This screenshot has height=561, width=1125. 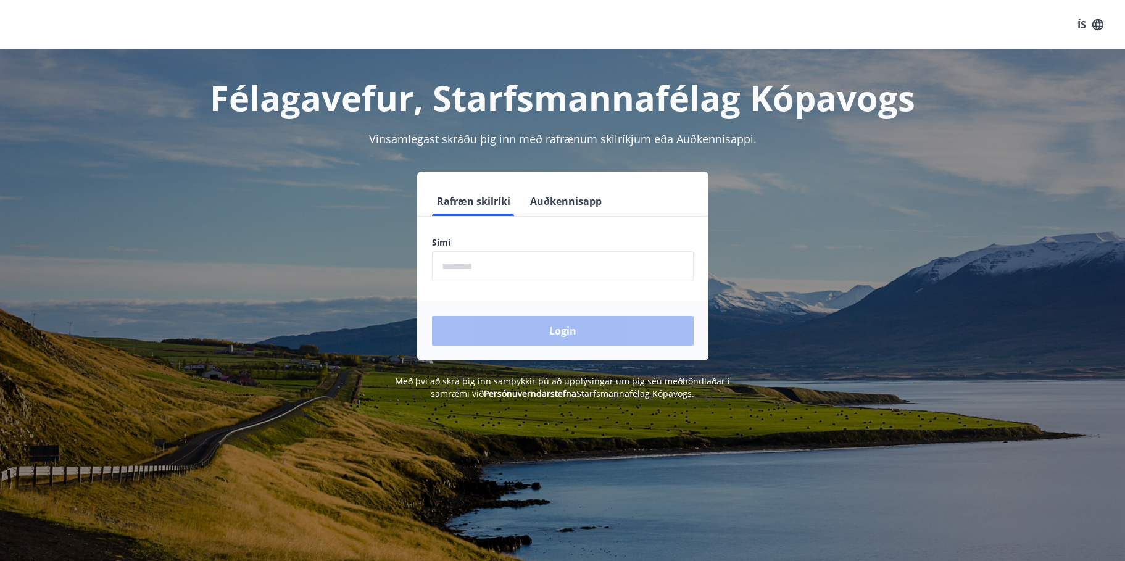 What do you see at coordinates (473, 201) in the screenshot?
I see `button: Rafræn skilríki` at bounding box center [473, 201].